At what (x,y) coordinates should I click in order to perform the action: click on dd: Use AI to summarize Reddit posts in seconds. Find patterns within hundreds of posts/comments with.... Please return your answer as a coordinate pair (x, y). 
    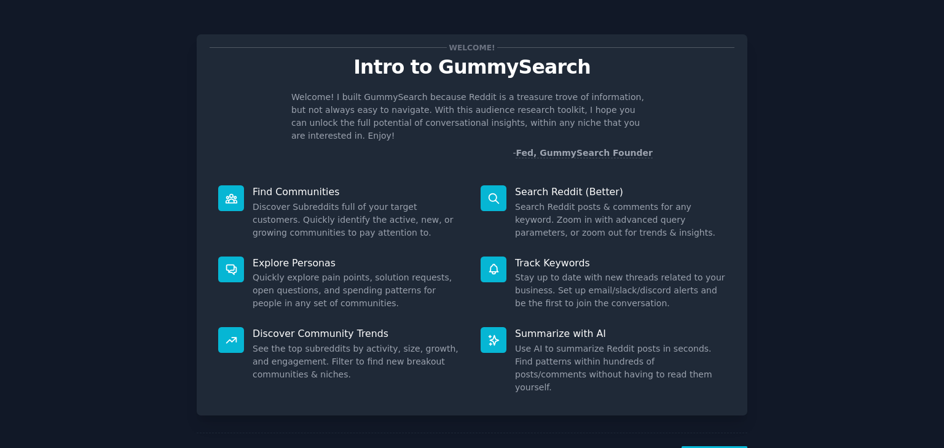
    Looking at the image, I should click on (620, 369).